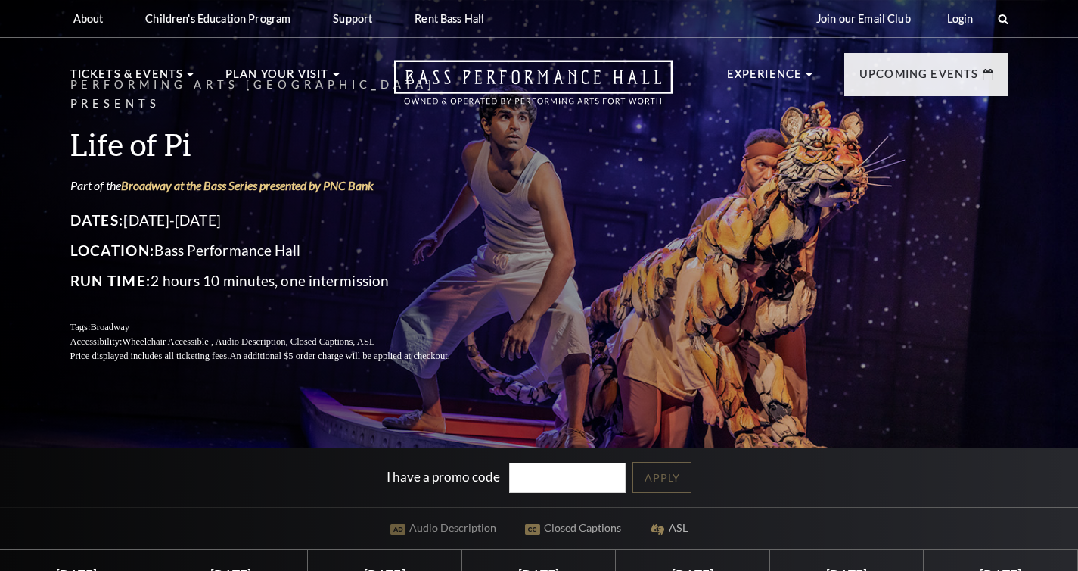 This screenshot has height=571, width=1078. What do you see at coordinates (278, 144) in the screenshot?
I see `h3: Life of Pi` at bounding box center [278, 144].